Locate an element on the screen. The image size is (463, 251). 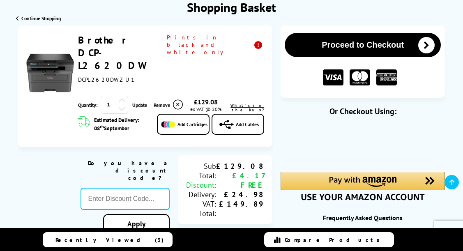
div: Delivery: is located at coordinates (201, 194).